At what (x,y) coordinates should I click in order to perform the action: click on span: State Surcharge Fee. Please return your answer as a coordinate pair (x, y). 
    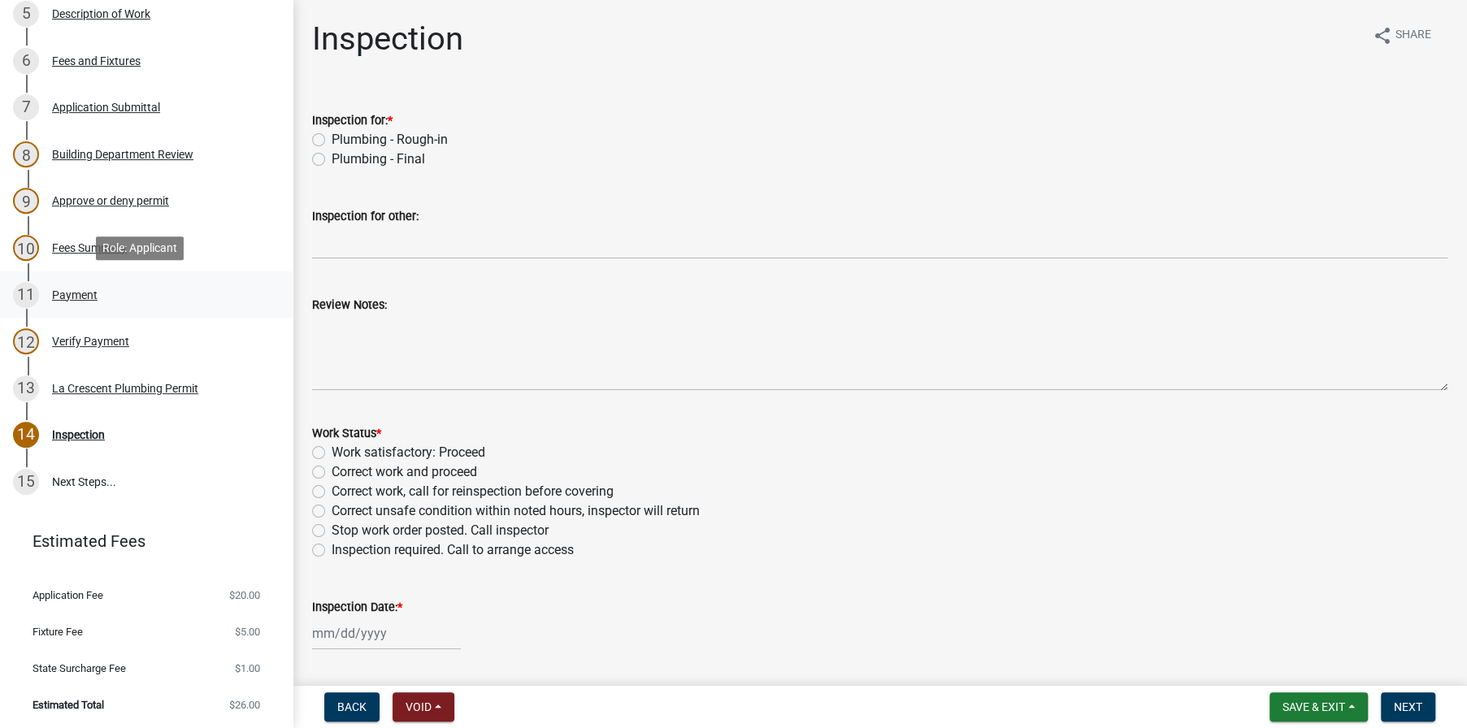
    Looking at the image, I should click on (79, 668).